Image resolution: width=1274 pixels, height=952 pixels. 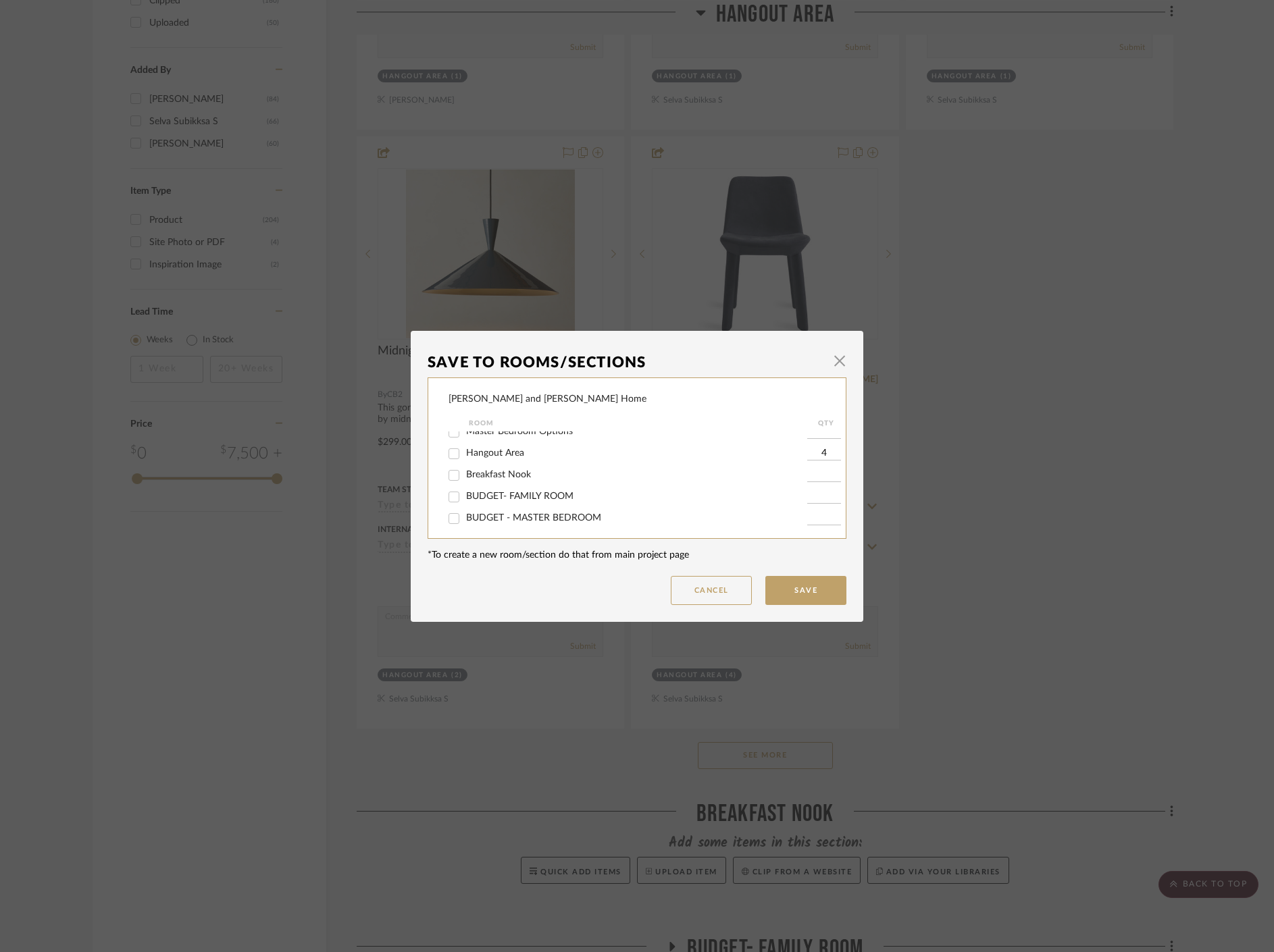 I want to click on span: Hangout Area, so click(x=495, y=453).